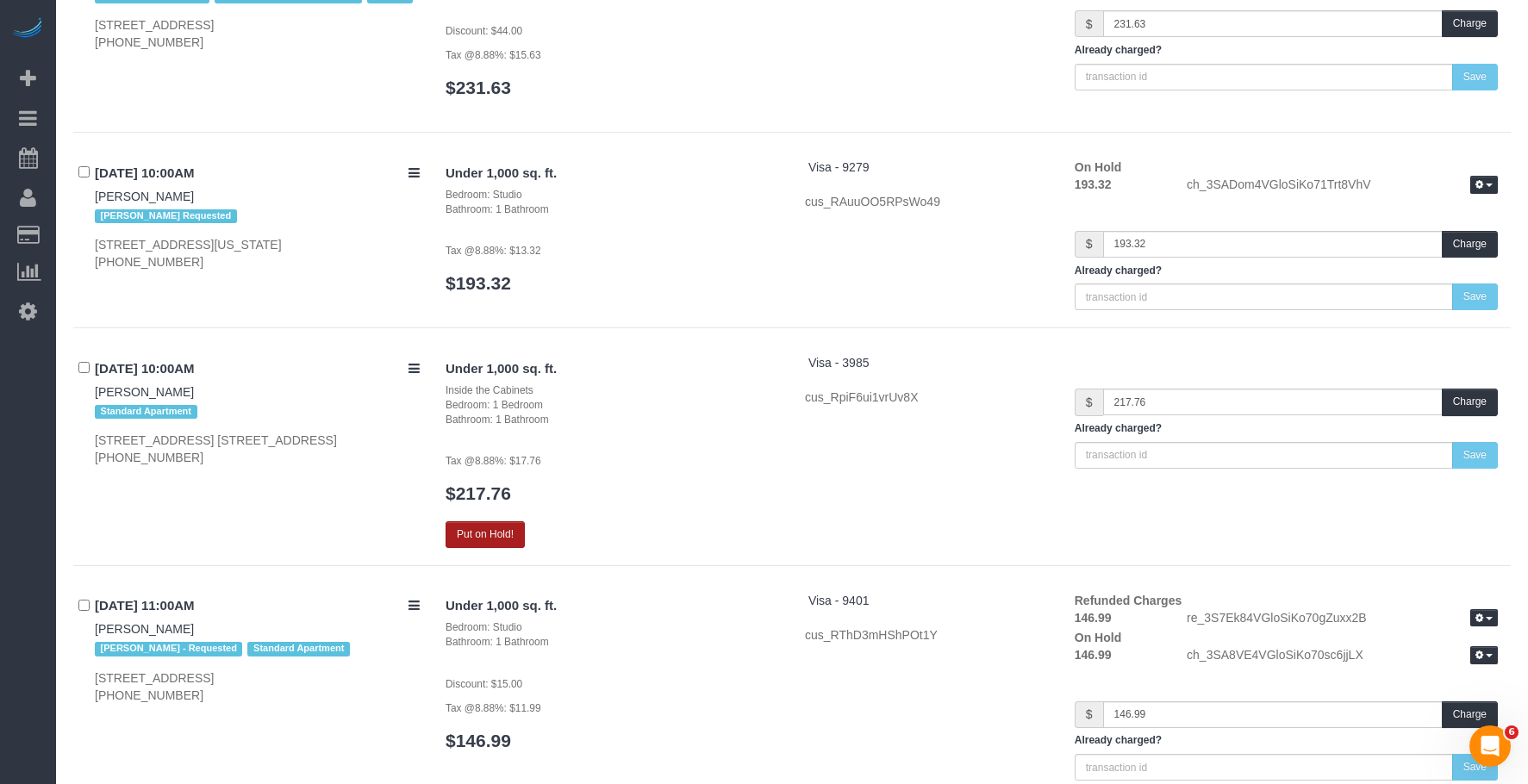  What do you see at coordinates (479, 283) in the screenshot?
I see `a: $193.32` at bounding box center [479, 283].